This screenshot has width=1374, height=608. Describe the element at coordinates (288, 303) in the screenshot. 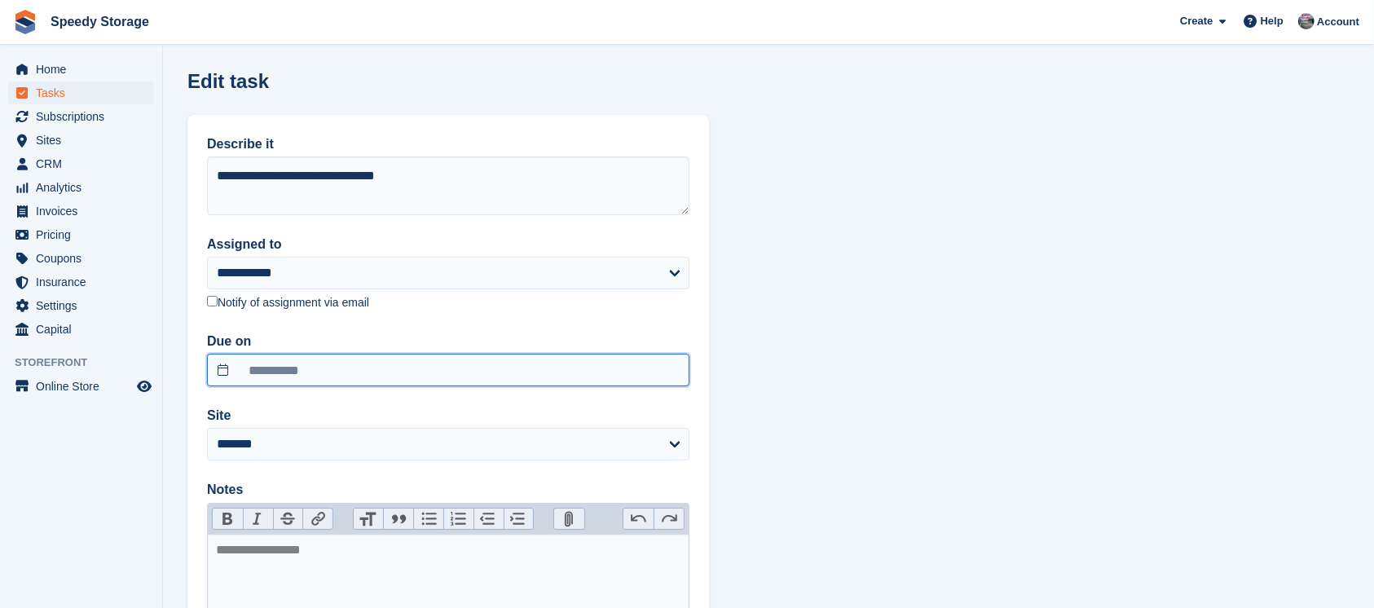

I see `label: Notify of assignment via email` at that location.